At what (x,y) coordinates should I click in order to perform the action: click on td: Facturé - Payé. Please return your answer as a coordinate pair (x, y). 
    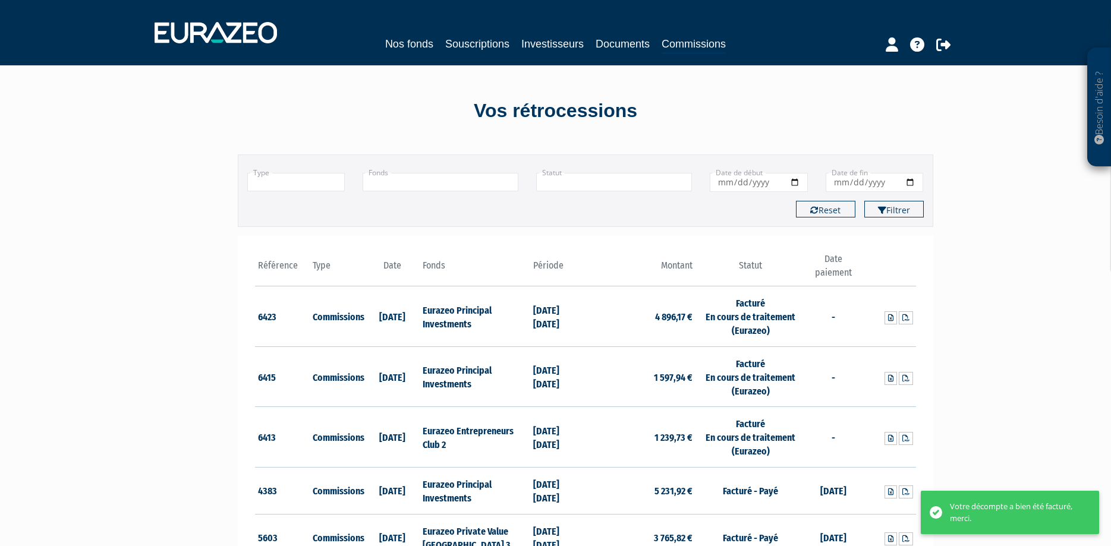
    Looking at the image, I should click on (750, 490).